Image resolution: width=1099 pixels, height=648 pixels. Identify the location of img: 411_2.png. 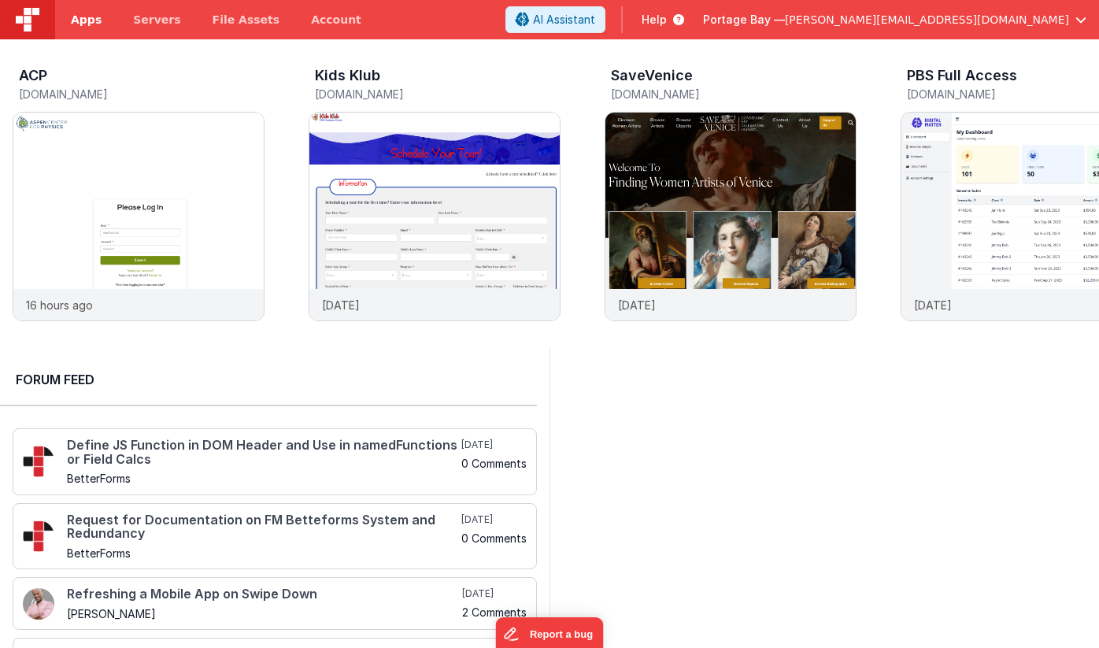
(39, 604).